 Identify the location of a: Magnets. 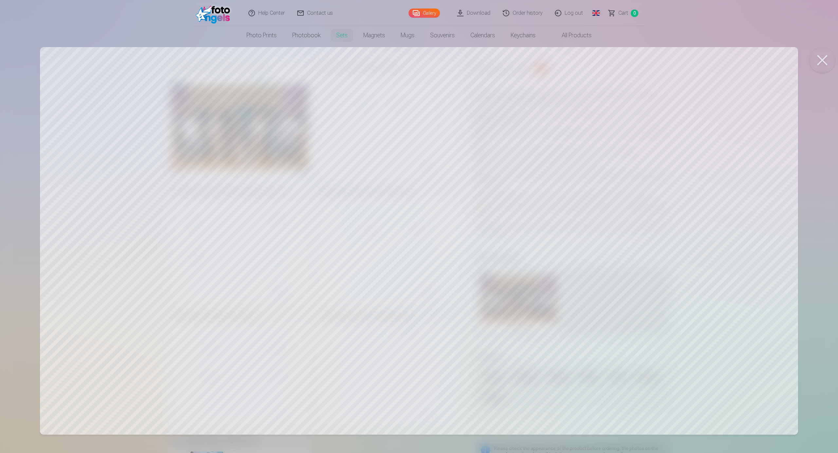
(374, 35).